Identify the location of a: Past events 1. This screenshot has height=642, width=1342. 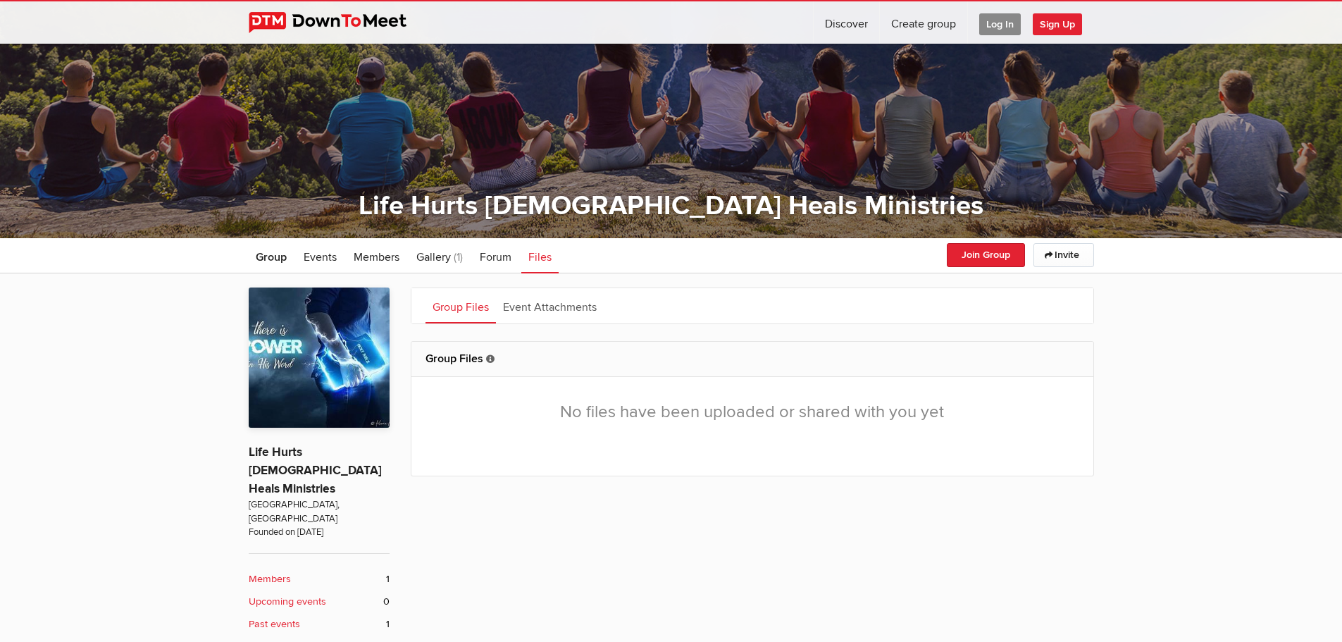
(319, 624).